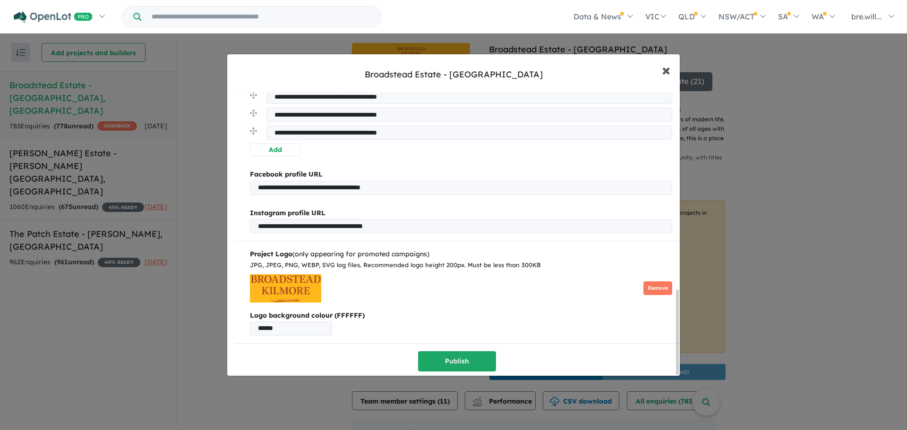  What do you see at coordinates (457, 361) in the screenshot?
I see `button: Publish` at bounding box center [457, 361].